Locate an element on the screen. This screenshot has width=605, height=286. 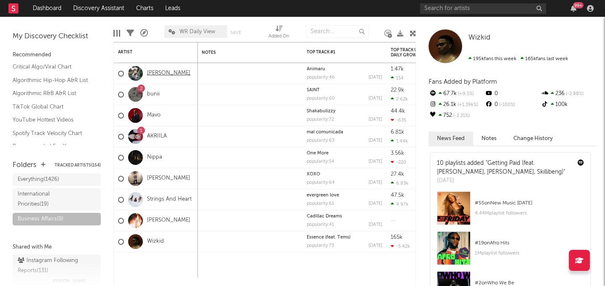
a: Spotify Track Velocity Chart is located at coordinates (53, 133).